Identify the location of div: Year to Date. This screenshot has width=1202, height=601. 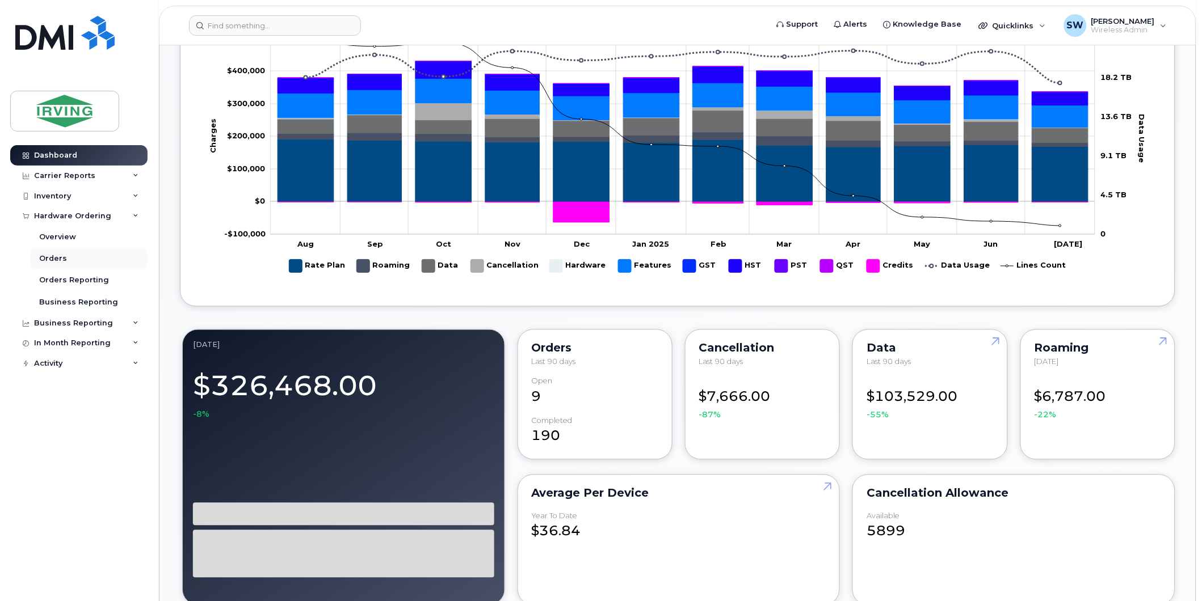
(554, 516).